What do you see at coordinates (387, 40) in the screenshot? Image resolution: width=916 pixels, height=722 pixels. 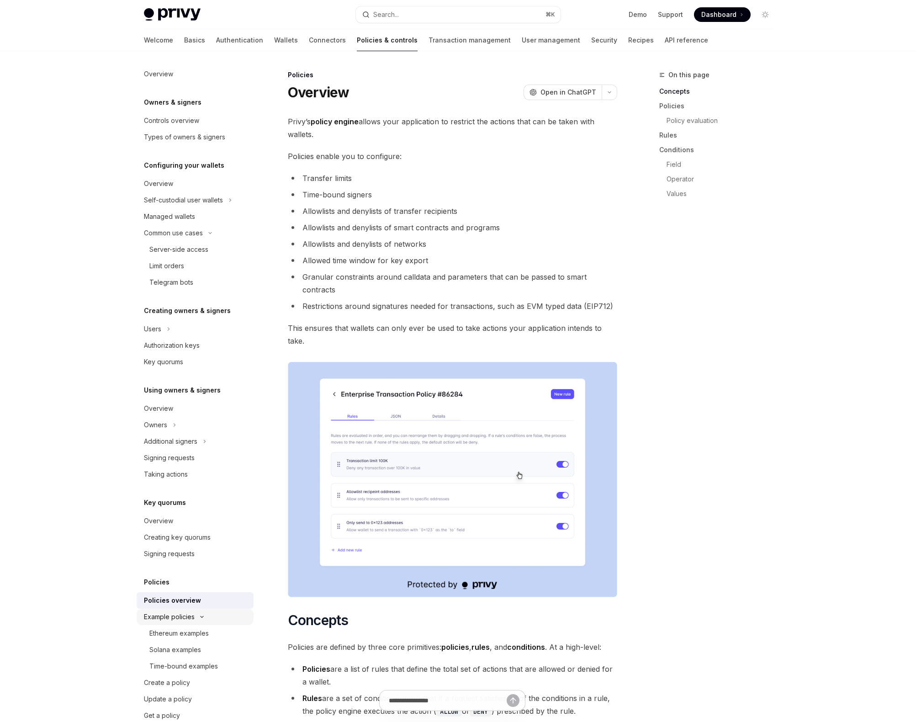 I see `a: Policies & controls` at bounding box center [387, 40].